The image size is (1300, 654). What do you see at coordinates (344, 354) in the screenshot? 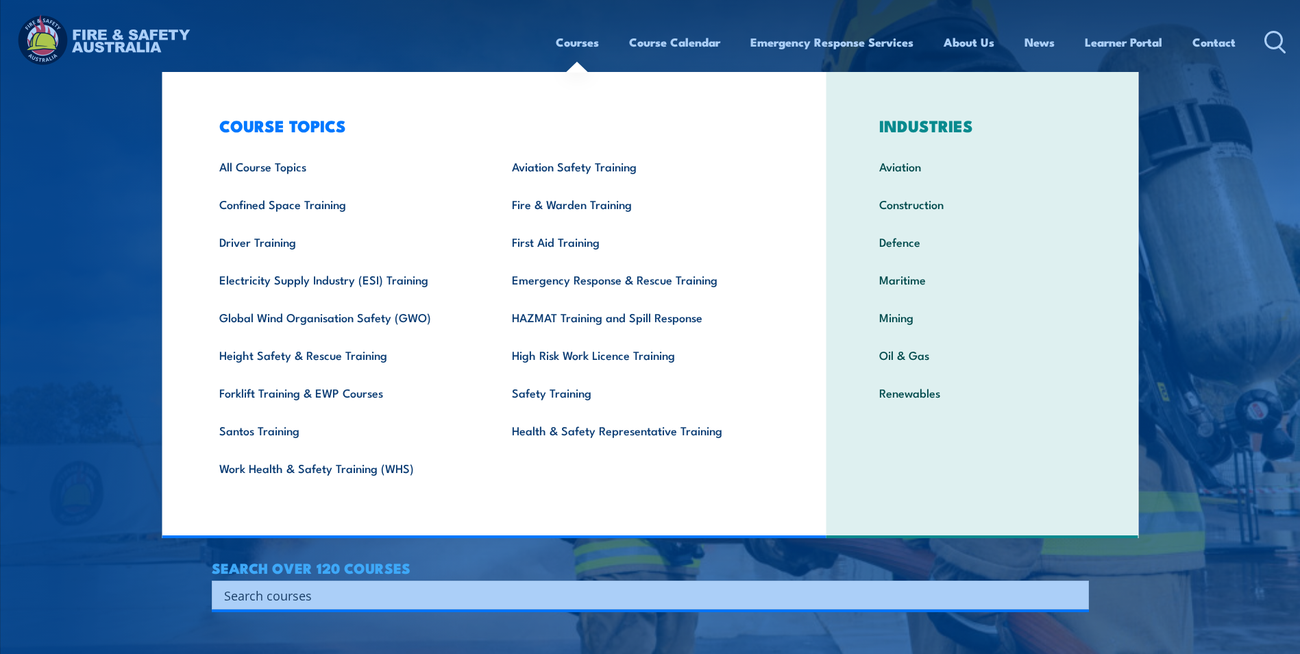
I see `a: Height Safety & Rescue Training` at bounding box center [344, 354].